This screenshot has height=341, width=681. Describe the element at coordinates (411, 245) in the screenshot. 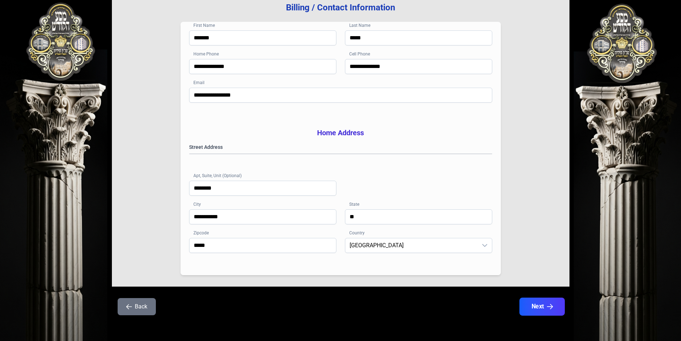

I see `span: United States` at that location.